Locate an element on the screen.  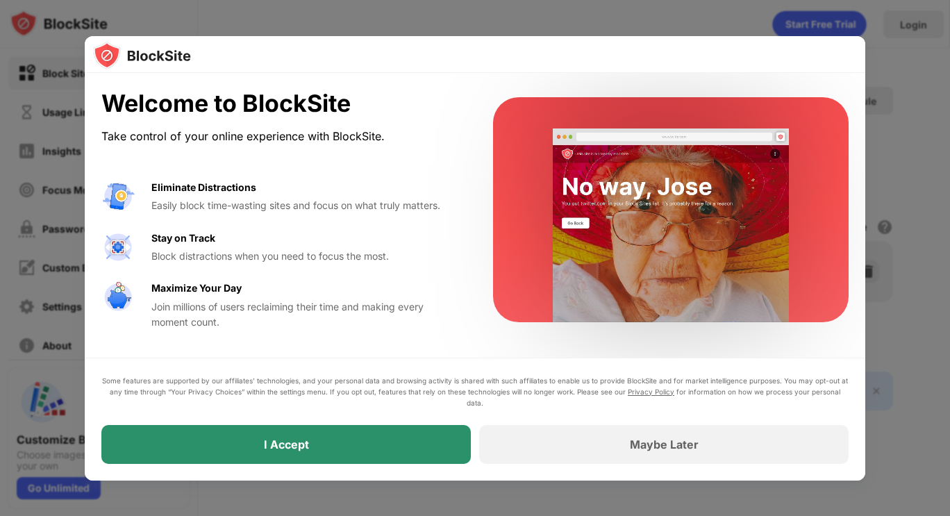
div: Join millions of users reclaiming their time and making every moment count. is located at coordinates (305, 315).